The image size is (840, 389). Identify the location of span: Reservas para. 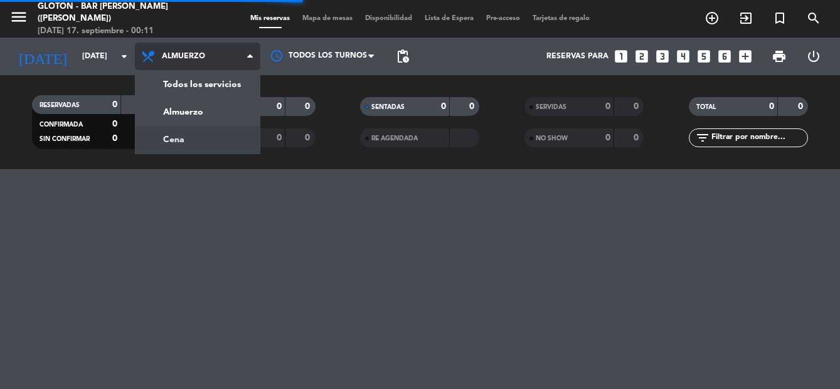
(577, 56).